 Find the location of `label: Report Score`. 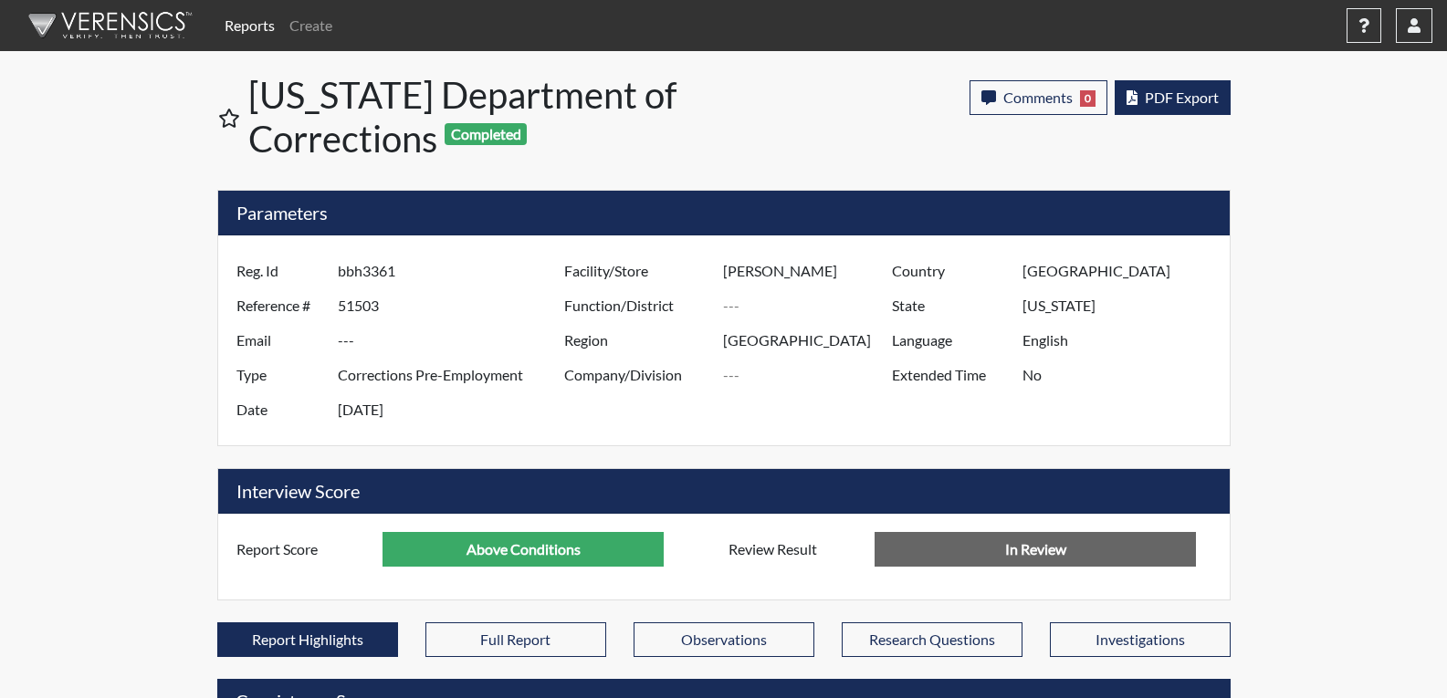

label: Report Score is located at coordinates (303, 550).